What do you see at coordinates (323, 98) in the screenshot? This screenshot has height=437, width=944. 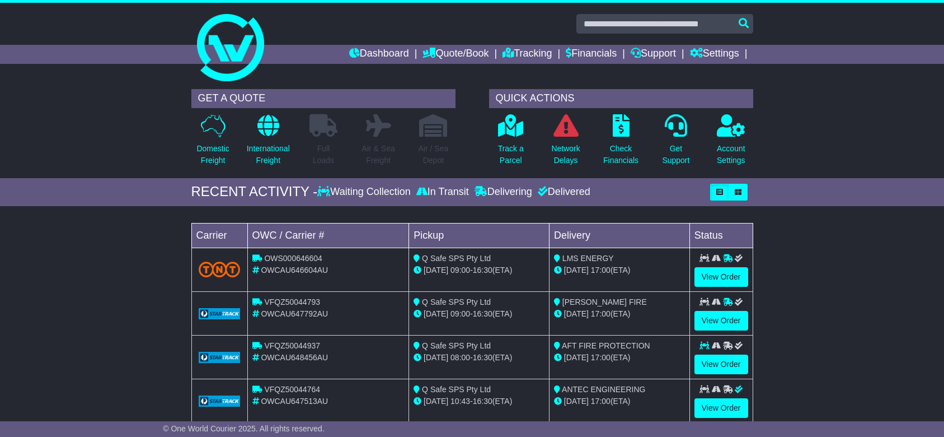 I see `div: GET A QUOTE` at bounding box center [323, 98].